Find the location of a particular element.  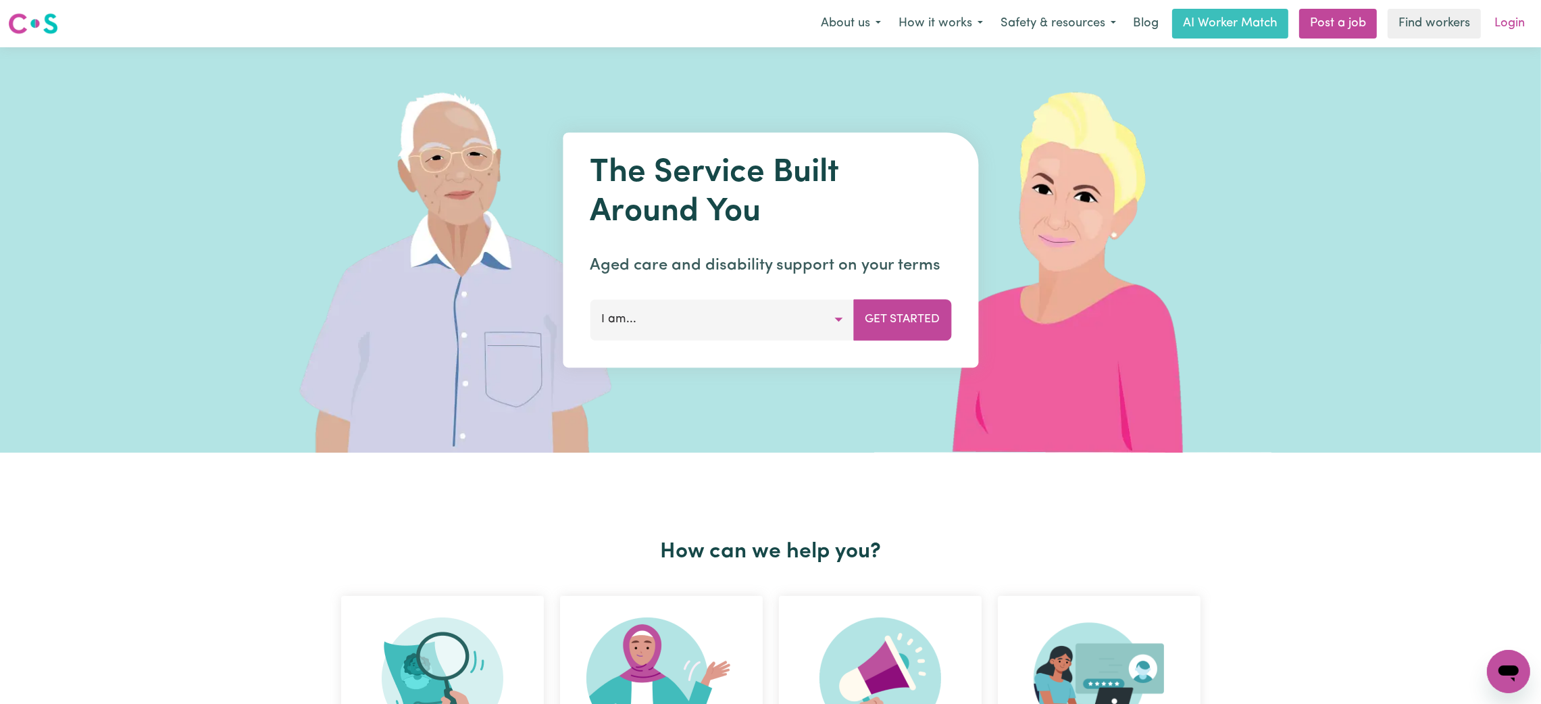

button: About us is located at coordinates (850, 24).